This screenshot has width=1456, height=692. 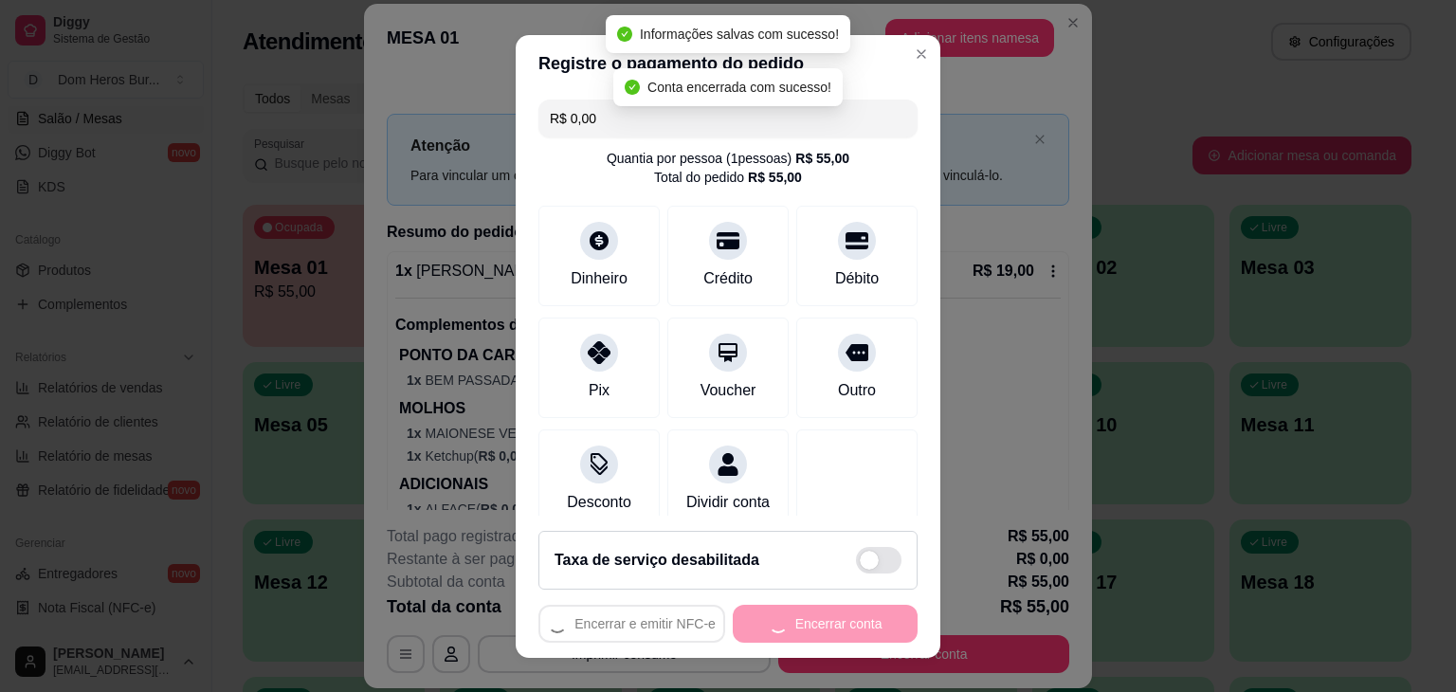 What do you see at coordinates (728, 502) in the screenshot?
I see `div: Dividir conta` at bounding box center [728, 502].